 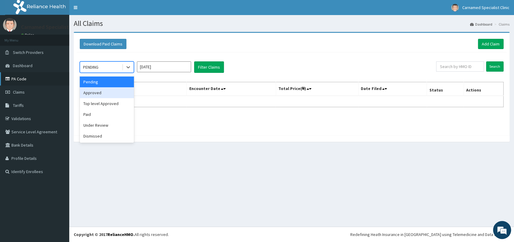 What do you see at coordinates (231, 89) in the screenshot?
I see `th: Encounter Date` at bounding box center [231, 89].